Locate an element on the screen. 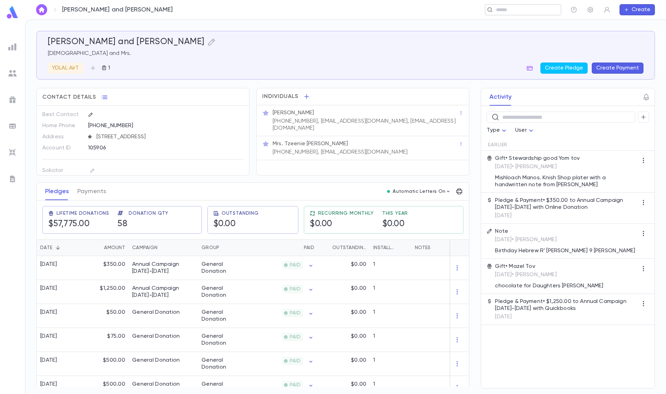 This screenshot has width=666, height=394. div: Annual Campaign 2023-2024 is located at coordinates (163, 292).